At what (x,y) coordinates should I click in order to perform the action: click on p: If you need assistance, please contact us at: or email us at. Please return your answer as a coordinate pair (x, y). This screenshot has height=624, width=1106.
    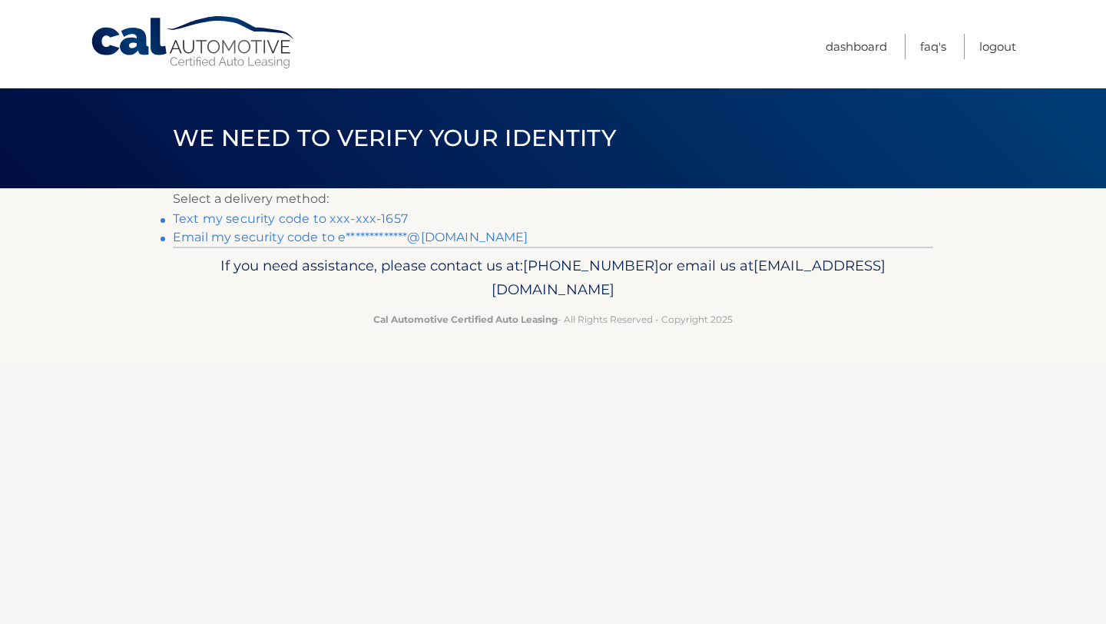
    Looking at the image, I should click on (553, 278).